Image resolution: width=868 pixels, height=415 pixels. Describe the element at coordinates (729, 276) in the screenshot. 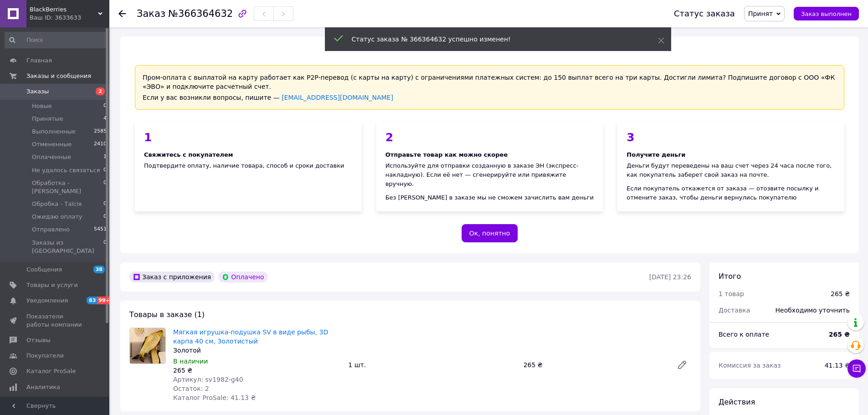

I see `span: Итого` at that location.